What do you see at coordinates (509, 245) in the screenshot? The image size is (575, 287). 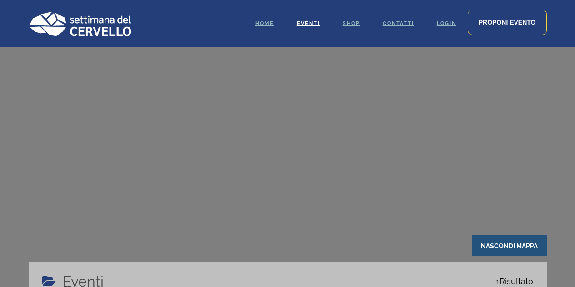 I see `span: Nascondi Mappa` at bounding box center [509, 245].